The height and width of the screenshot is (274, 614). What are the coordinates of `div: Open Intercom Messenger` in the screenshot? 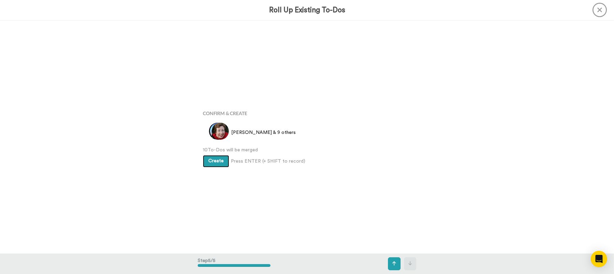 It's located at (599, 259).